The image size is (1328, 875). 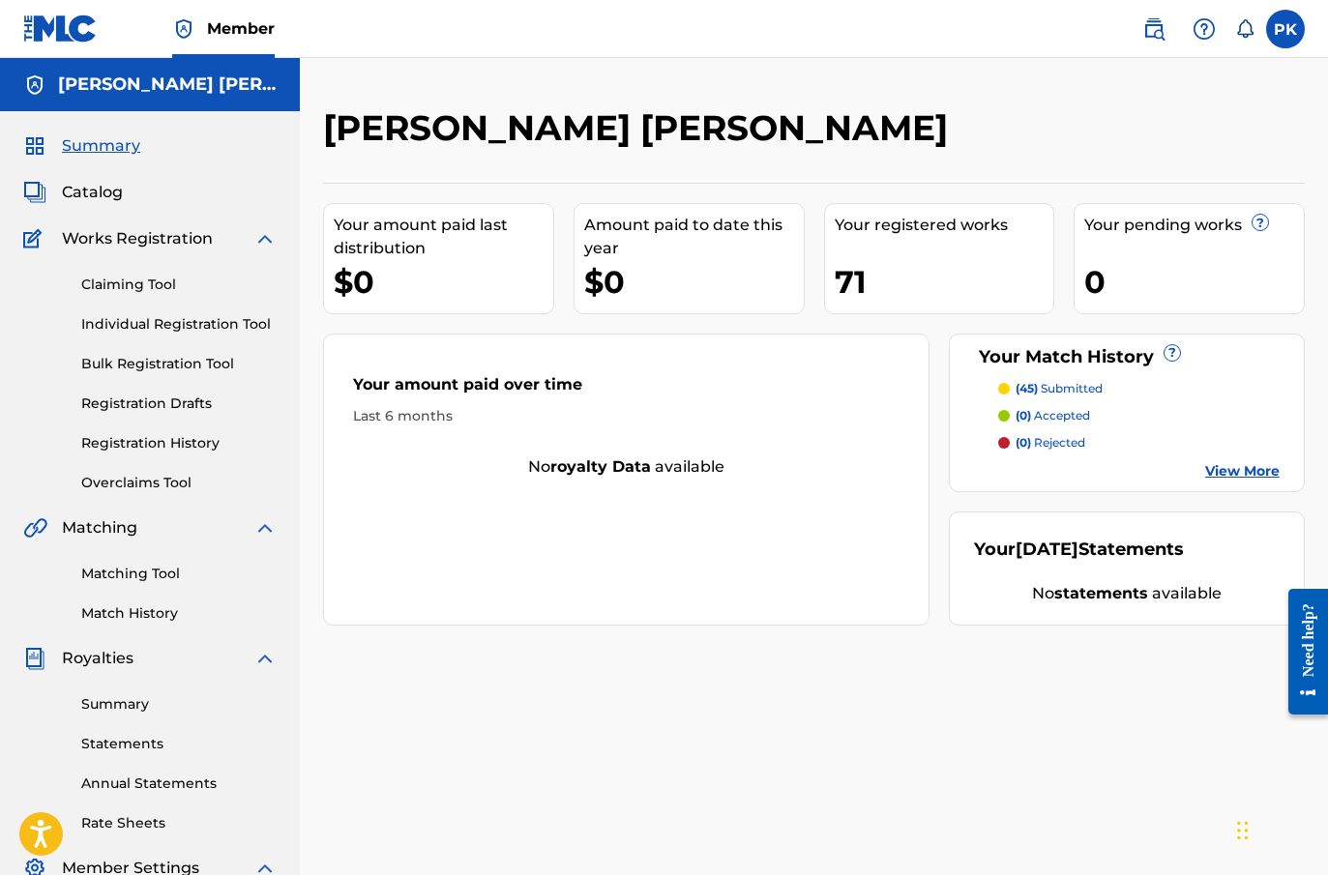 I want to click on p: rejected, so click(x=1050, y=443).